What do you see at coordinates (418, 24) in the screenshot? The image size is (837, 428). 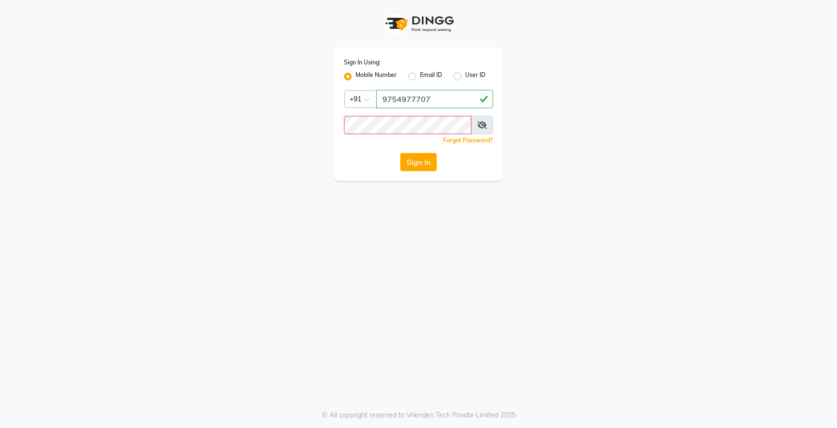 I see `img: logo1.svg` at bounding box center [418, 24].